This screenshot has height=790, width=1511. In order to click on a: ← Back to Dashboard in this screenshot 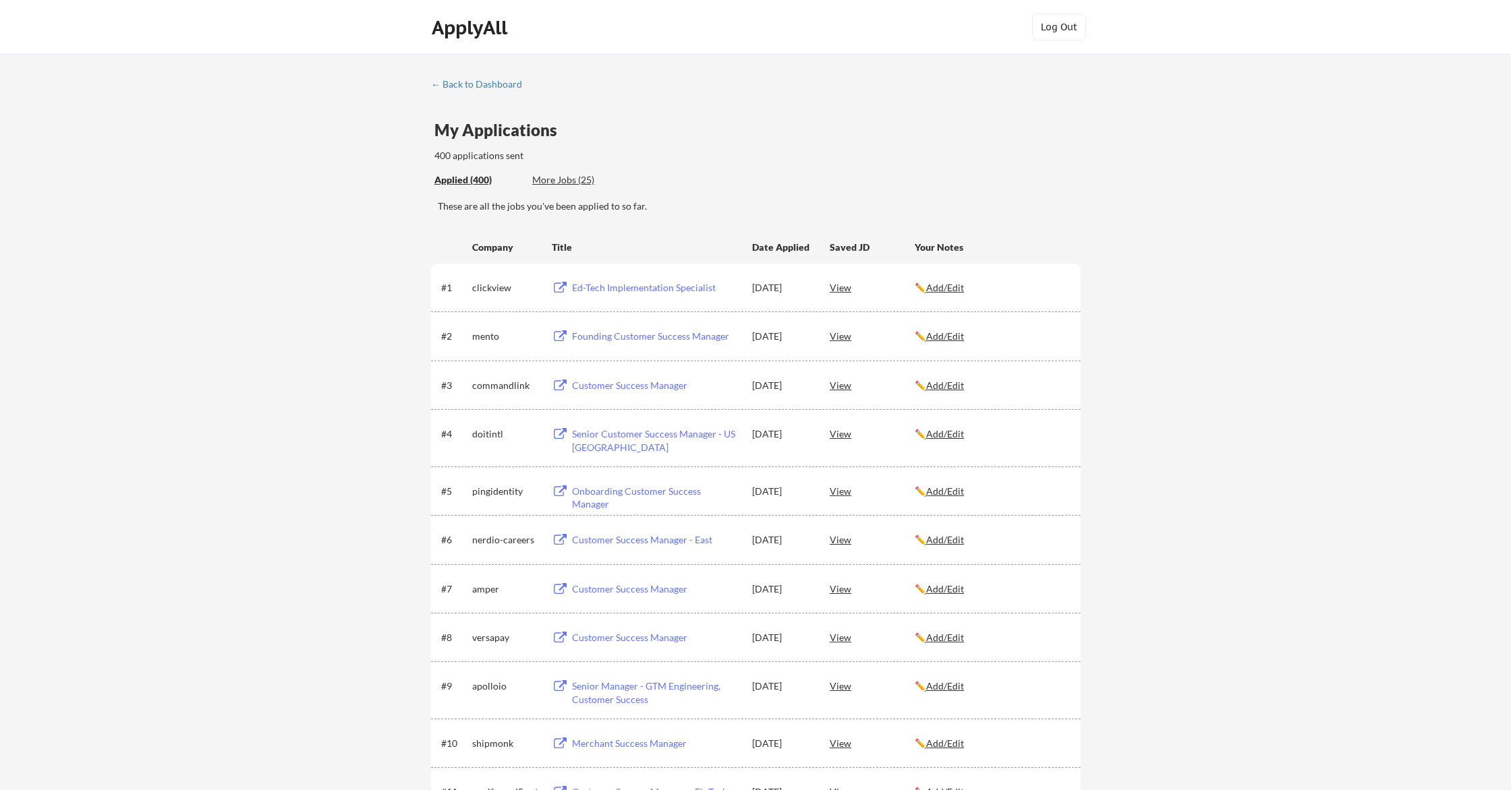, I will do `click(482, 86)`.